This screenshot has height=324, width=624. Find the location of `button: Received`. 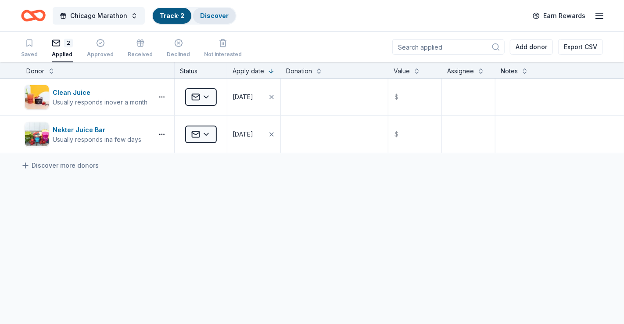

button: Received is located at coordinates (140, 49).